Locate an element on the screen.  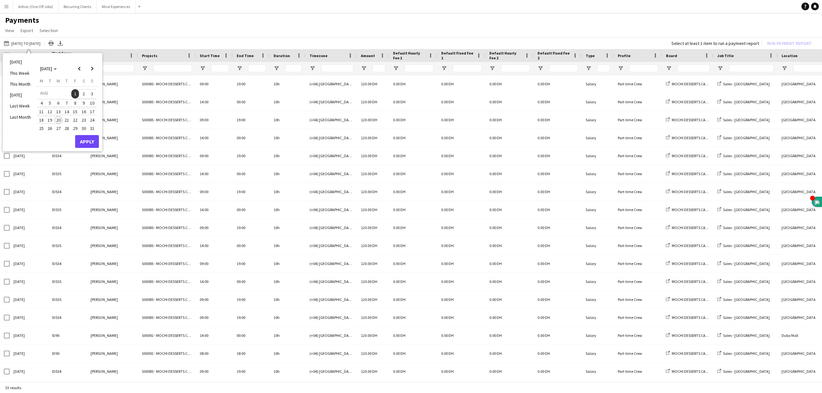
button: Miral Experiences is located at coordinates (116, 6).